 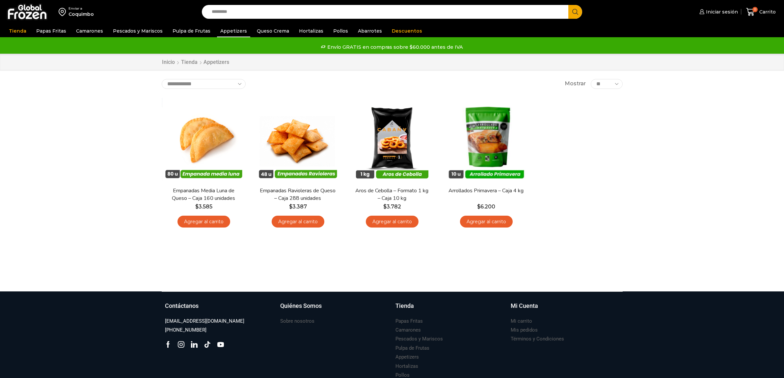 I want to click on span: 0, so click(x=755, y=10).